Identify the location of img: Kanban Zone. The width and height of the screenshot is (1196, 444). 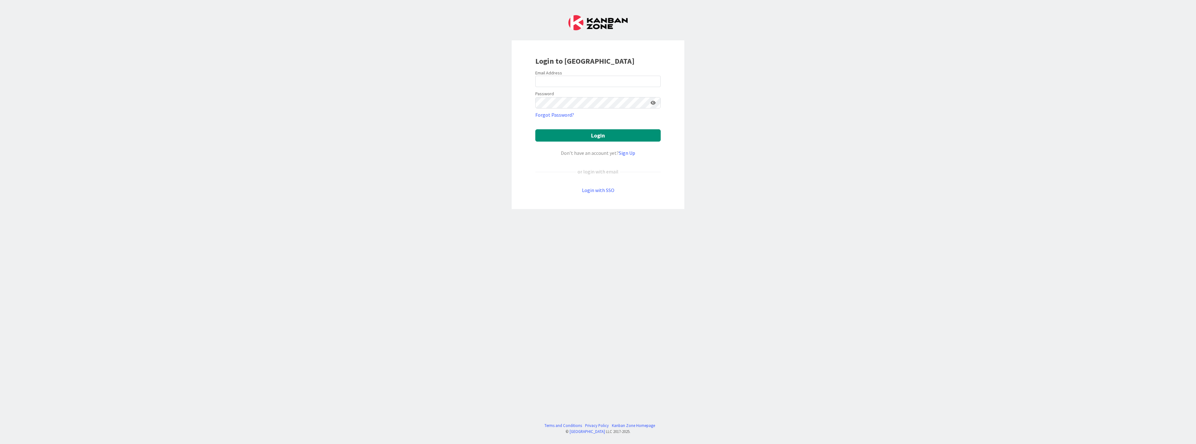
(598, 23).